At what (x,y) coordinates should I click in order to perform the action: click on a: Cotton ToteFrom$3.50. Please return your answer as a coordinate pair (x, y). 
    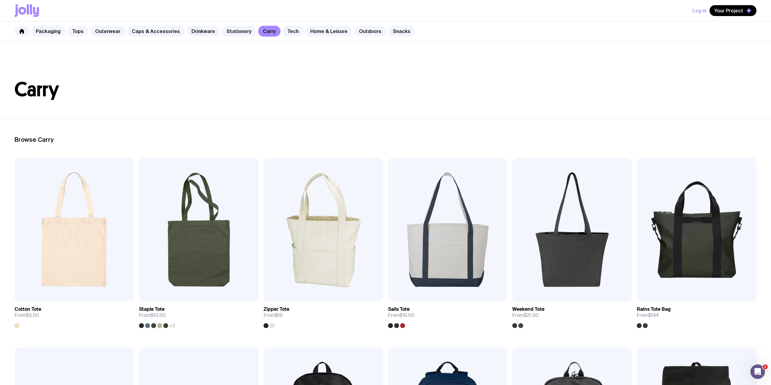
    Looking at the image, I should click on (74, 315).